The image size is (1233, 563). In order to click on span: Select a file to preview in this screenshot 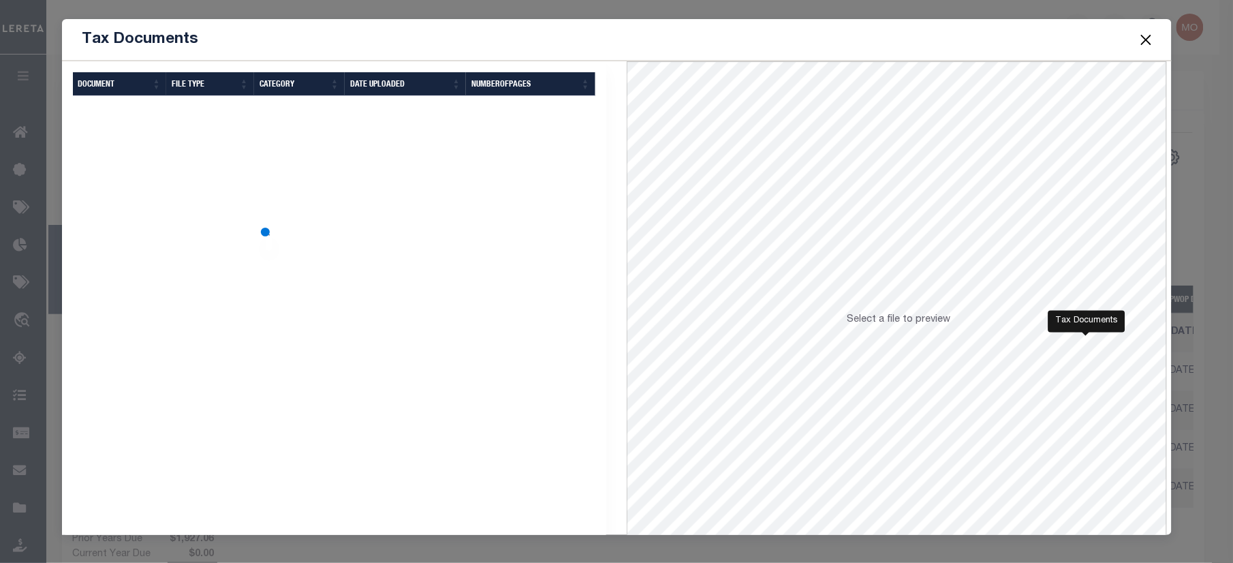, I will do `click(899, 320)`.